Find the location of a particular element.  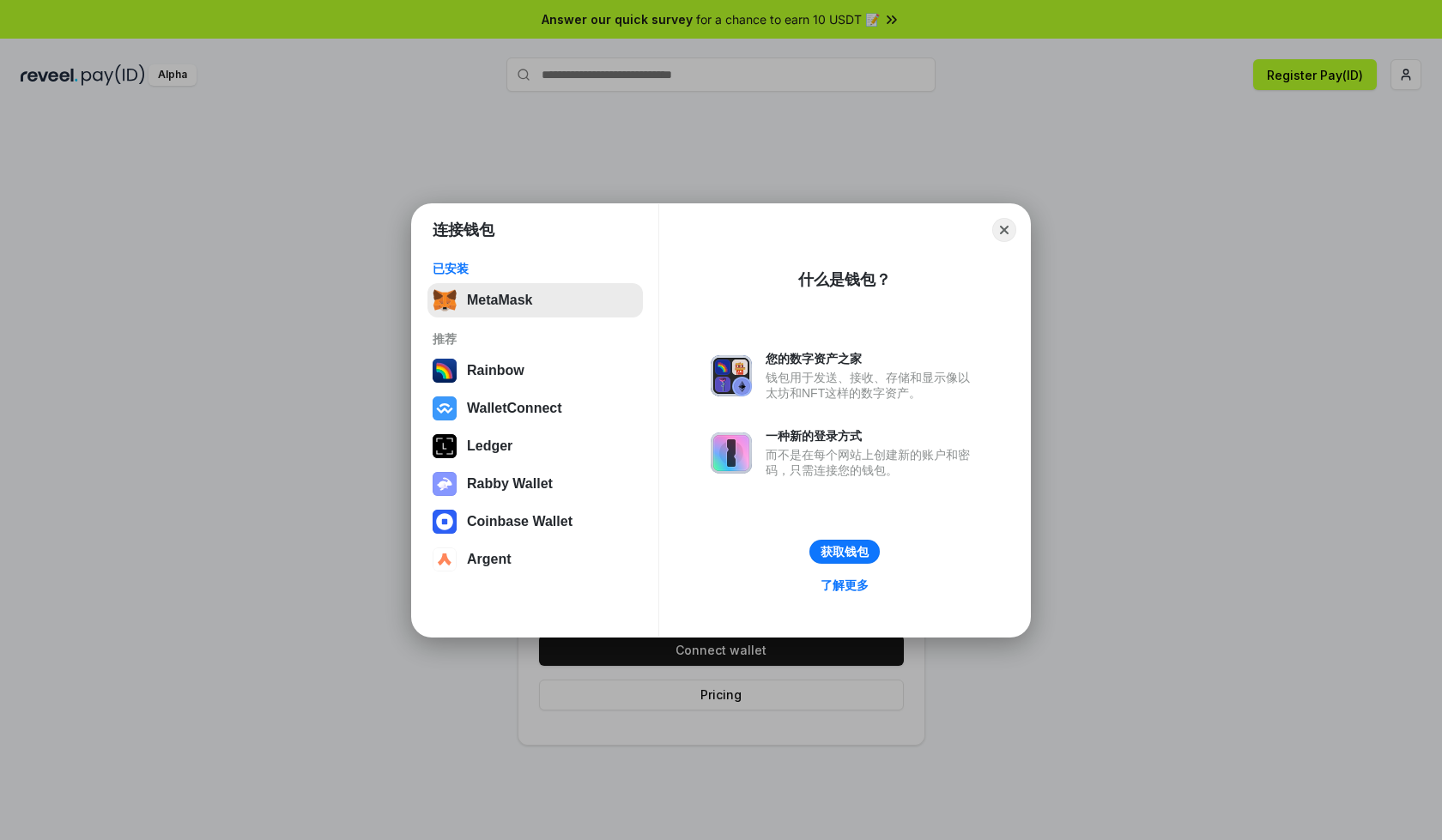

button: Rainbow is located at coordinates (535, 371).